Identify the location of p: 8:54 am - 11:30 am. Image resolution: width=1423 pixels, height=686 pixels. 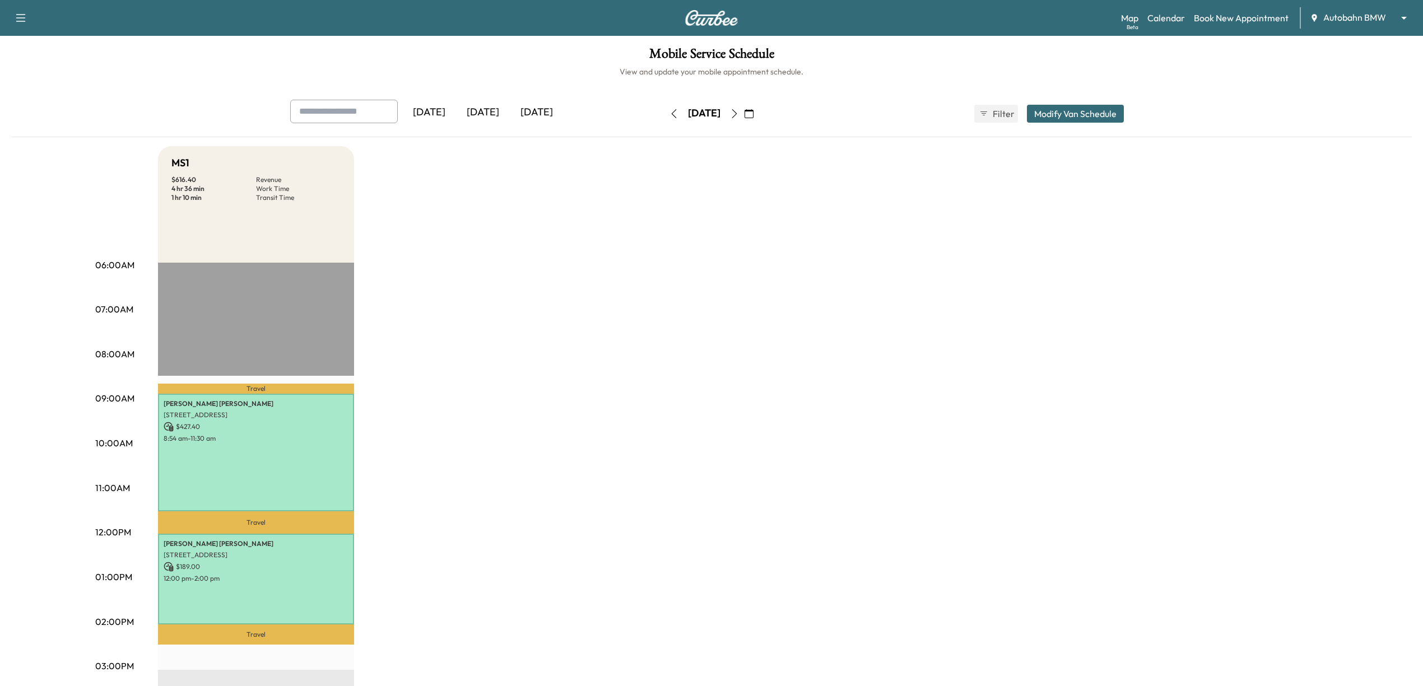
(256, 439).